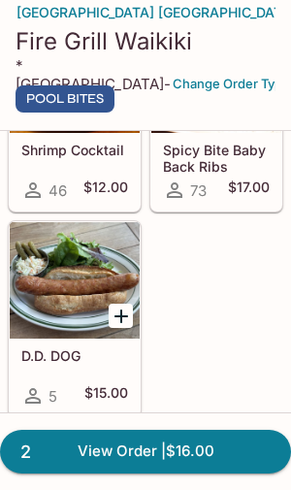  Describe the element at coordinates (75, 149) in the screenshot. I see `h5: Shrimp Cocktail` at that location.